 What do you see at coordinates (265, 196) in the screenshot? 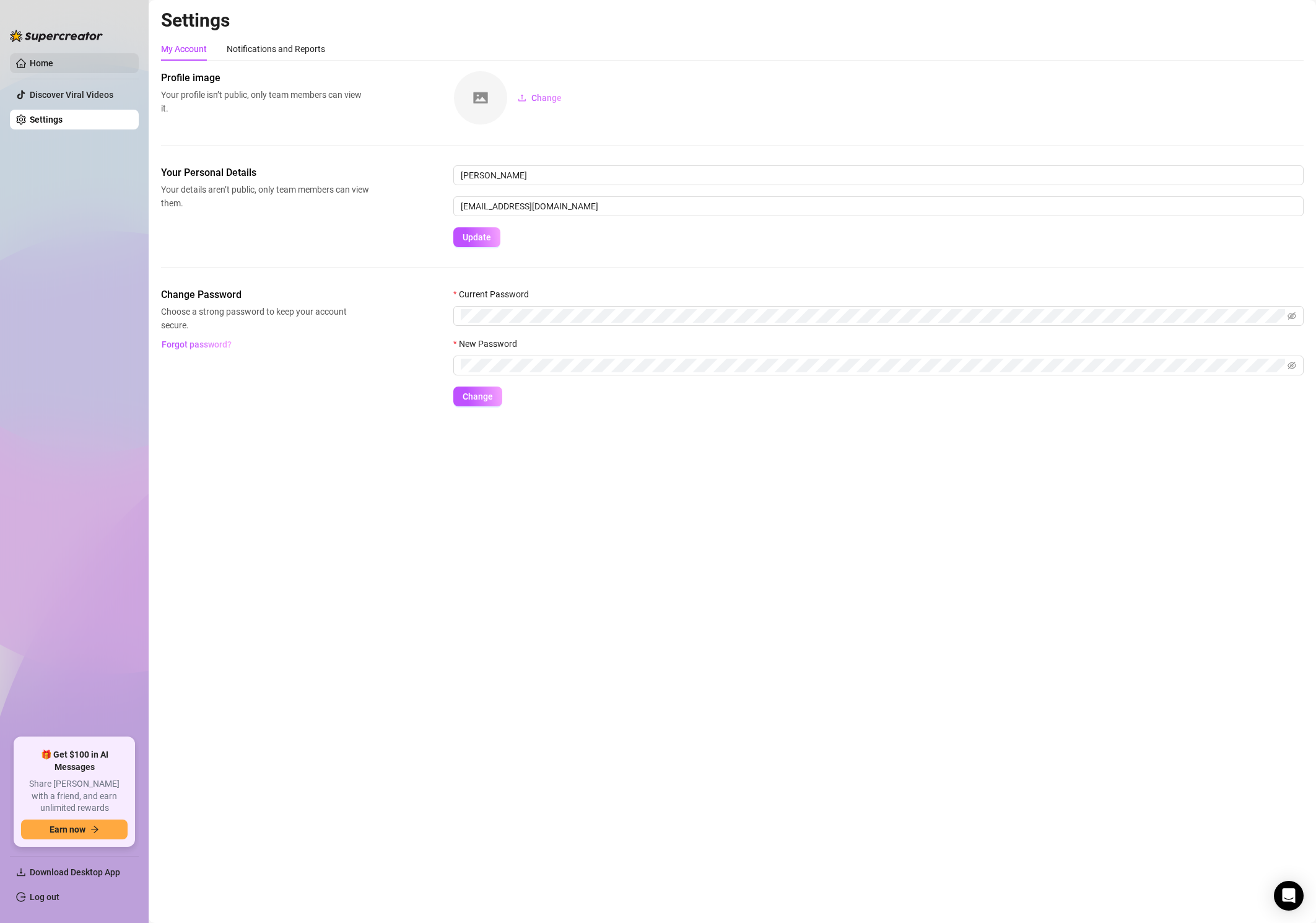
I see `span: Your details aren’t public, only team members can view them.` at bounding box center [265, 196].